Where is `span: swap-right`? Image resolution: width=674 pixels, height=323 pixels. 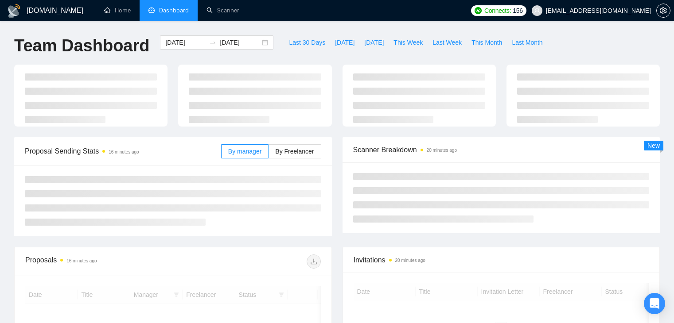 span: swap-right is located at coordinates (213, 43).